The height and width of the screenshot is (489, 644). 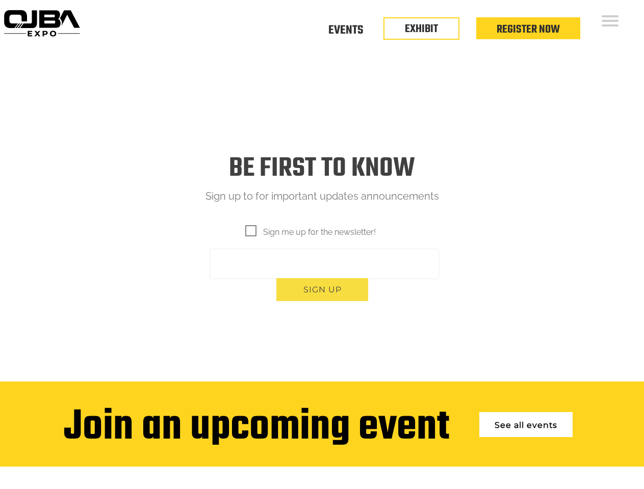 What do you see at coordinates (528, 30) in the screenshot?
I see `a: Register Now` at bounding box center [528, 30].